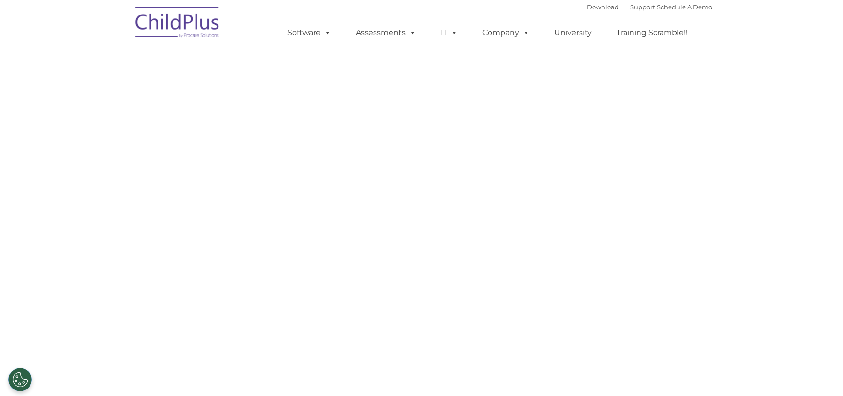  Describe the element at coordinates (506, 33) in the screenshot. I see `a: Company` at that location.